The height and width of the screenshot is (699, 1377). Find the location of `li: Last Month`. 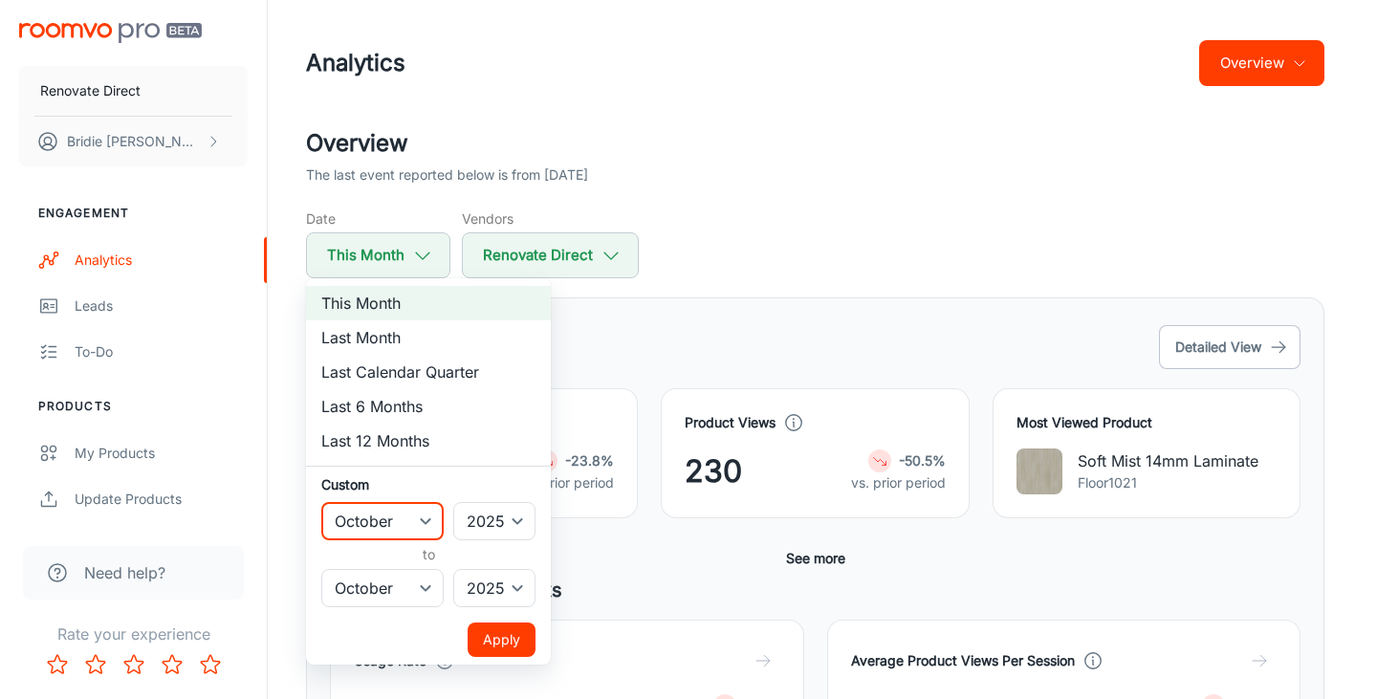

li: Last Month is located at coordinates (428, 338).